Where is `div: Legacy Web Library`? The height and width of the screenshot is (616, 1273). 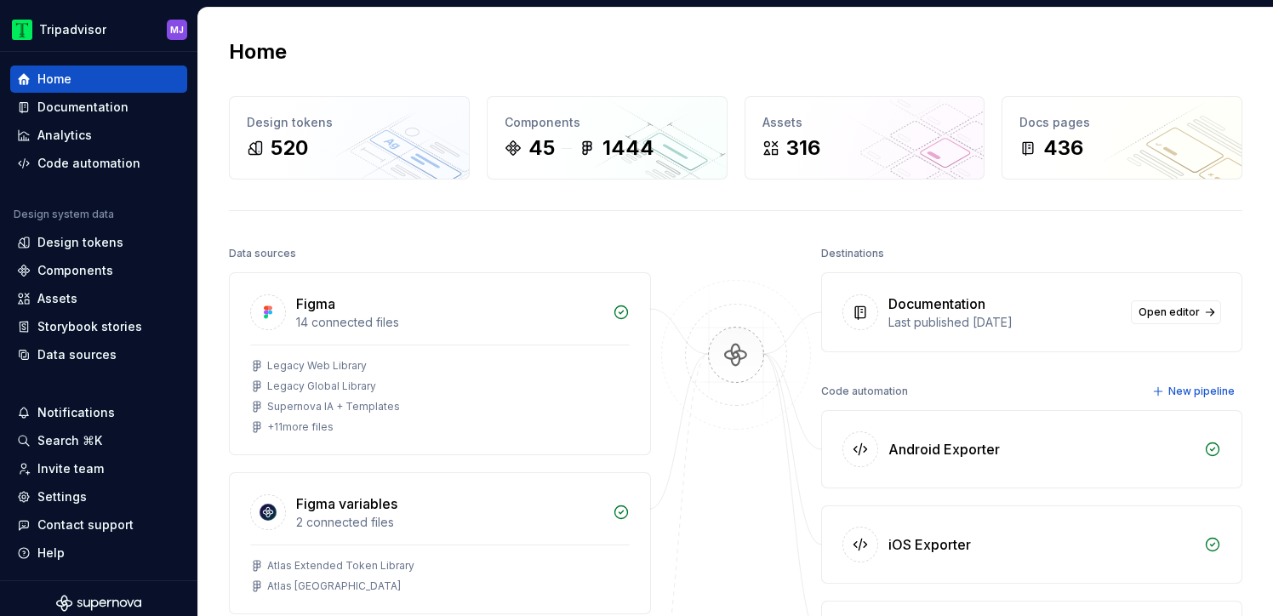
div: Legacy Web Library is located at coordinates (316, 366).